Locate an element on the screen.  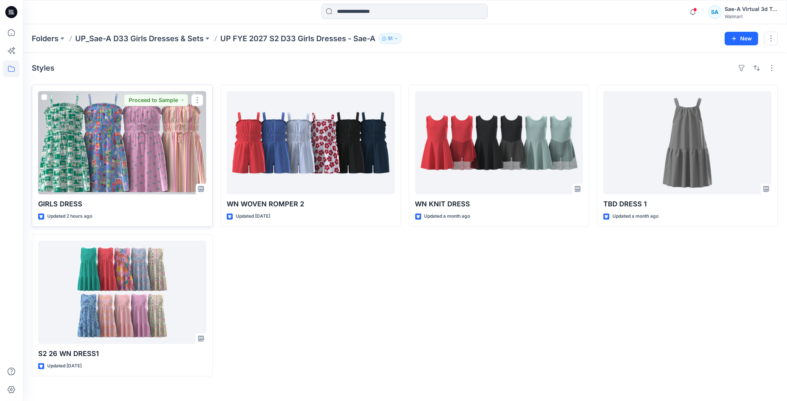
a: Folders is located at coordinates (45, 39).